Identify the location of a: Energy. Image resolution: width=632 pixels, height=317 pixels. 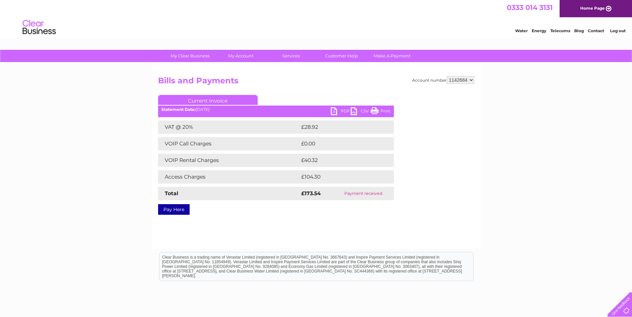
(539, 31).